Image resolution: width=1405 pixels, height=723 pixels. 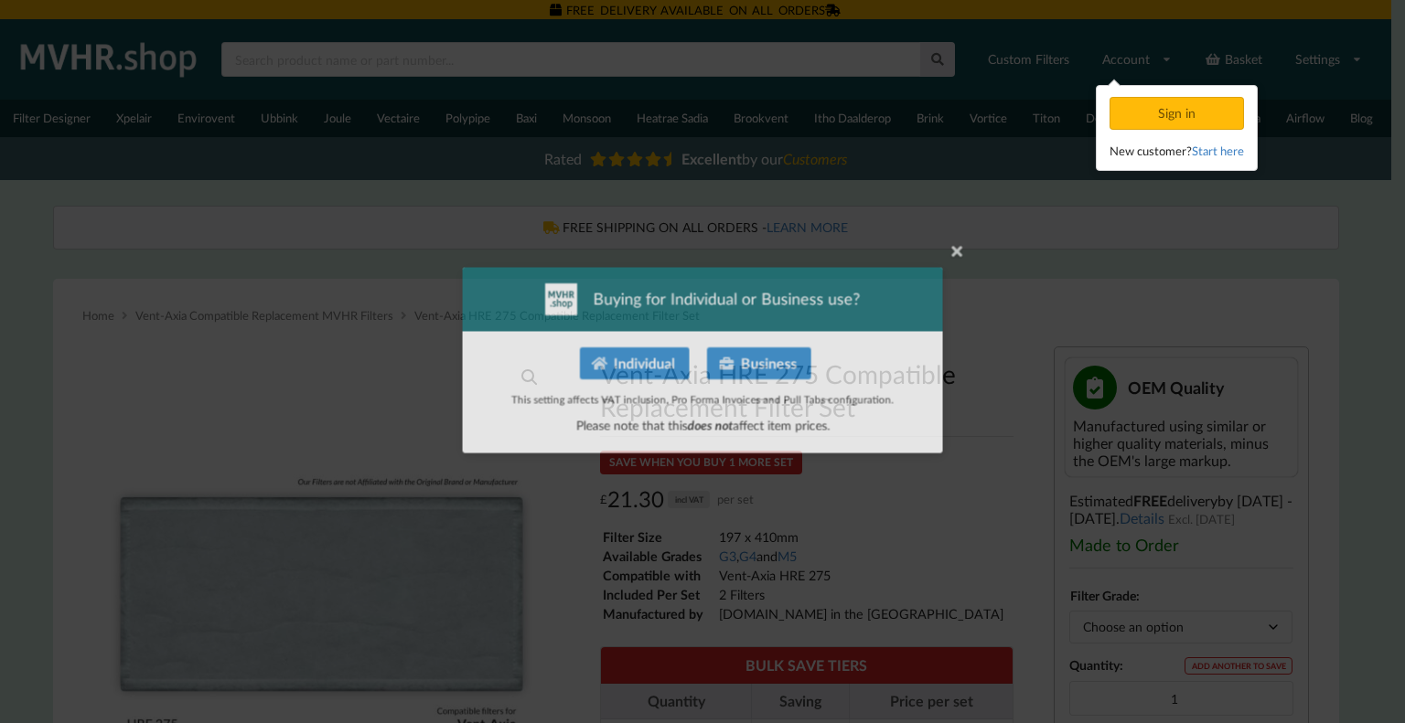 What do you see at coordinates (702, 429) in the screenshot?
I see `p: Please note that this affect item prices.` at bounding box center [702, 429].